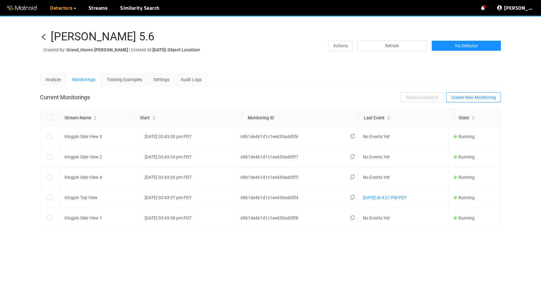 The height and width of the screenshot is (300, 541). Describe the element at coordinates (100, 218) in the screenshot. I see `td: Kingpin Side View 1` at that location.